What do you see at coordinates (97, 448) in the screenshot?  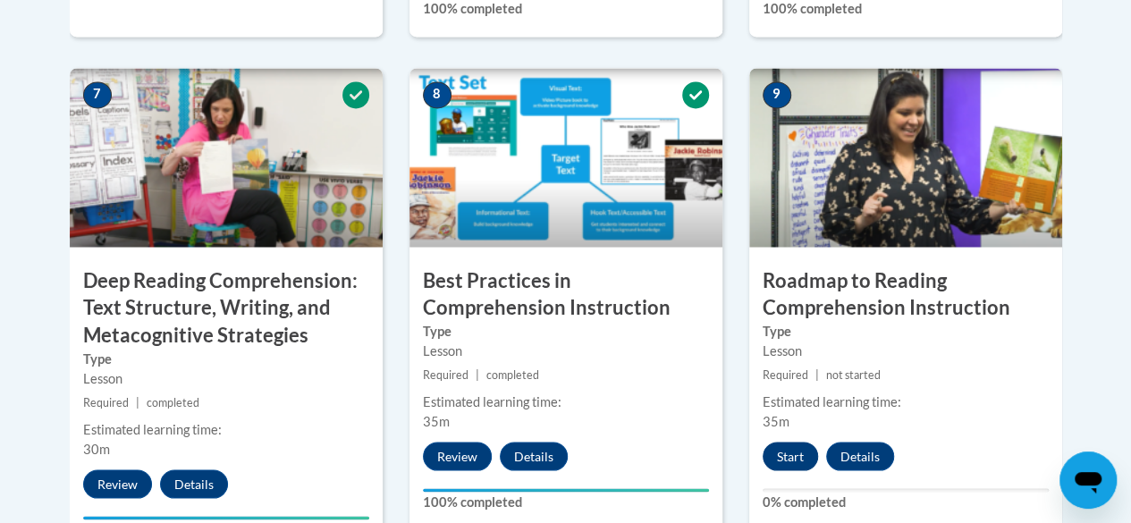 I see `span: 30m` at bounding box center [97, 448].